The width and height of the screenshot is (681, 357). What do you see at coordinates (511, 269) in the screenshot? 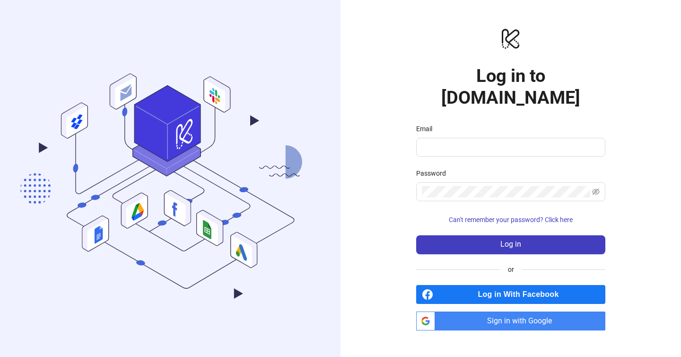
I see `span: or` at bounding box center [511, 269].